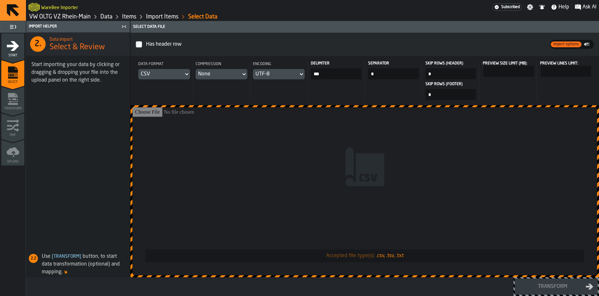 Image resolution: width=599 pixels, height=296 pixels. Describe the element at coordinates (74, 27) in the screenshot. I see `div: Import Helper` at that location.